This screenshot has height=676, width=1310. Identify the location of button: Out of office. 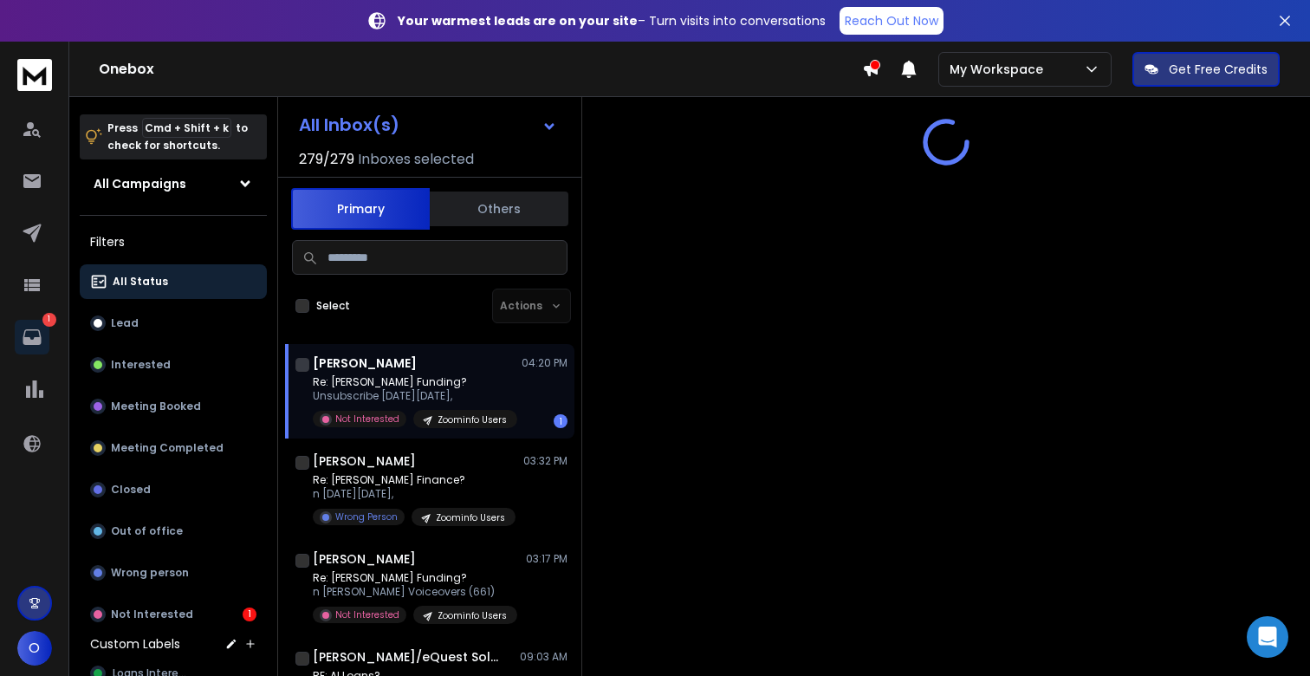
(173, 531).